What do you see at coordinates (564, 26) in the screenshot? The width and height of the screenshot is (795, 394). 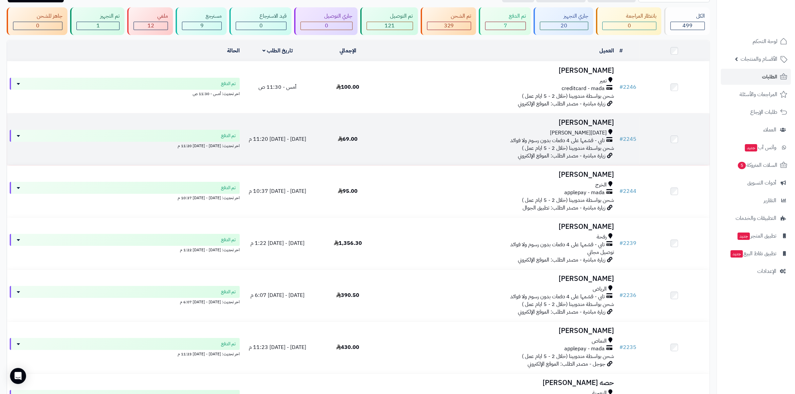 I see `div: 20` at bounding box center [564, 26].